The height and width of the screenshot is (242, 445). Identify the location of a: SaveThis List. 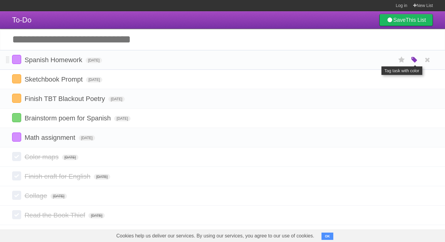
(406, 20).